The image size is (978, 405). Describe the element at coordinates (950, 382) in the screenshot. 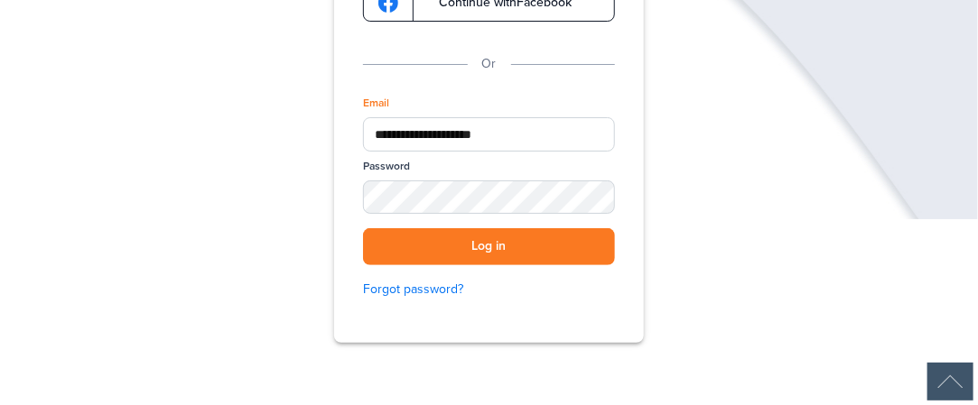

I see `img: Back to Top` at that location.